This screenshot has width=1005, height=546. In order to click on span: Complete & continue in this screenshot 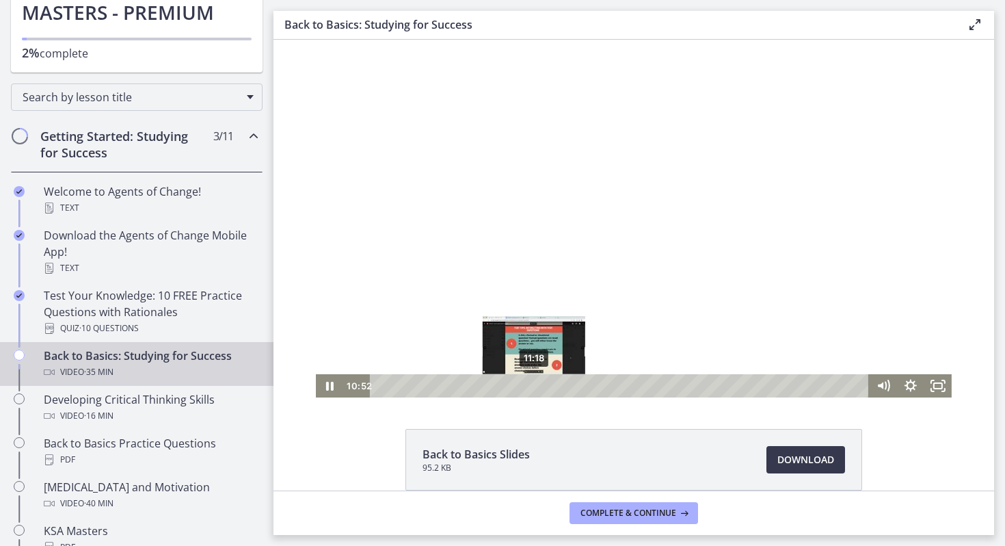, I will do `click(628, 513)`.